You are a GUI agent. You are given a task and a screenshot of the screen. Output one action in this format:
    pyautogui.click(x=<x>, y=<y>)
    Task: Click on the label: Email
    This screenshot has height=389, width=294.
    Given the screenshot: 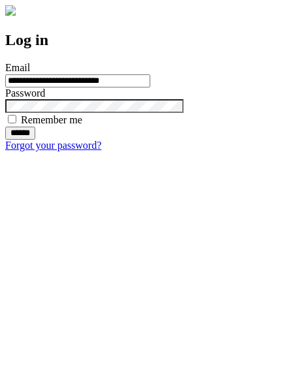 What is the action you would take?
    pyautogui.click(x=18, y=67)
    